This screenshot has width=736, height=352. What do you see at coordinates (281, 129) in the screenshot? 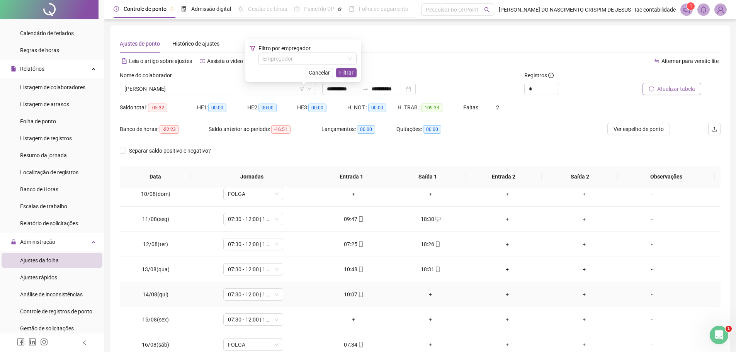
I see `span: -16:51` at bounding box center [281, 129].